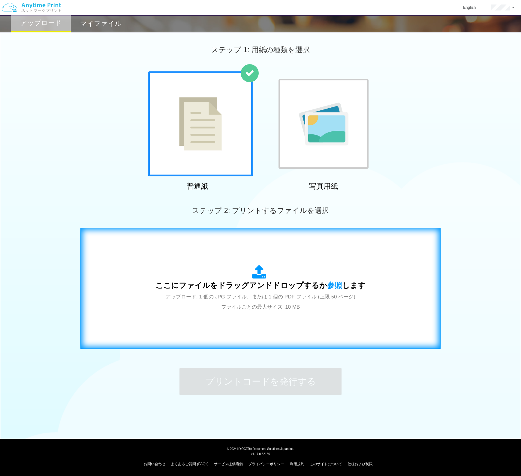  What do you see at coordinates (260, 454) in the screenshot?
I see `span: v1.17.0.32136` at bounding box center [260, 454].